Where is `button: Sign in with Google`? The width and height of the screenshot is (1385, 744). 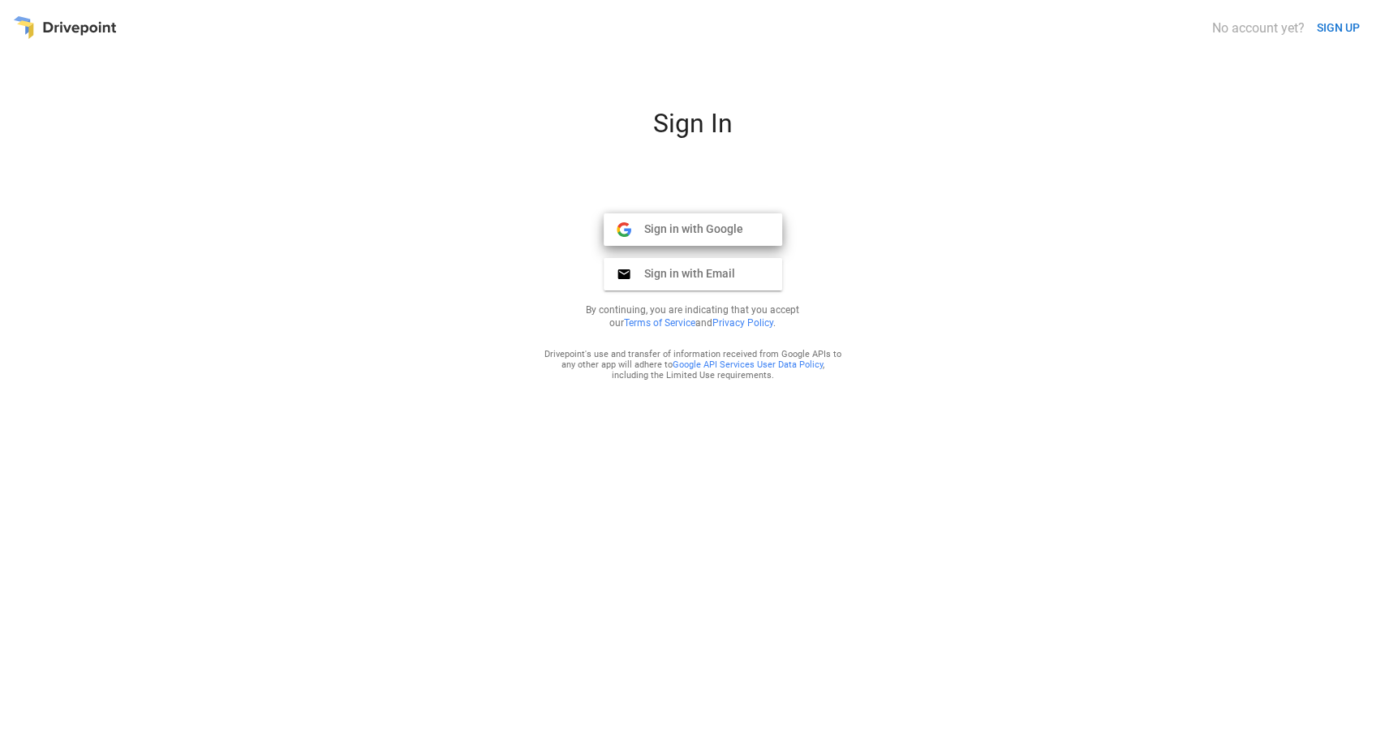 button: Sign in with Google is located at coordinates (693, 230).